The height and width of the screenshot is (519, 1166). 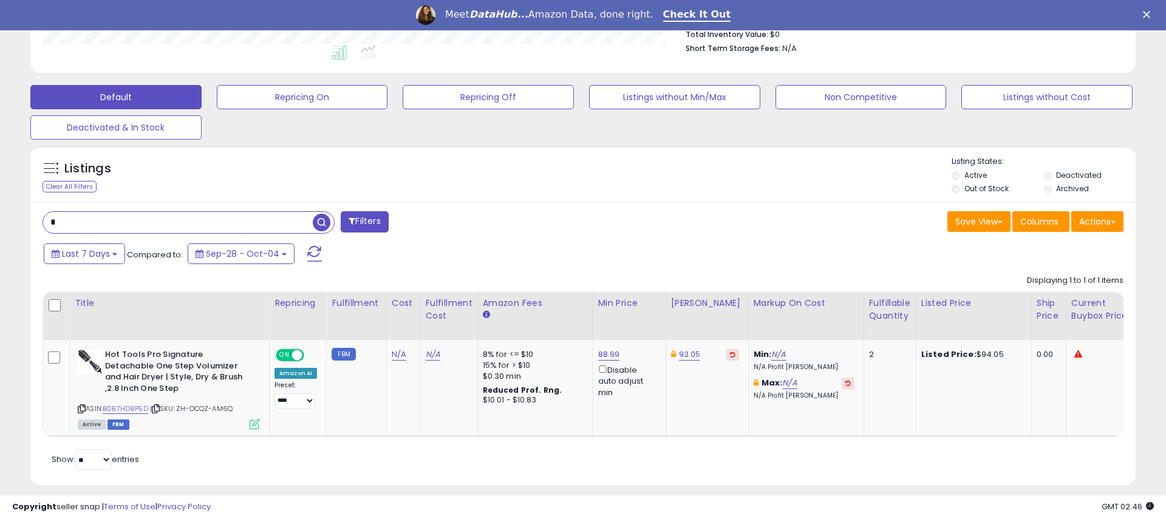 I want to click on div: Amazon Fees, so click(x=535, y=303).